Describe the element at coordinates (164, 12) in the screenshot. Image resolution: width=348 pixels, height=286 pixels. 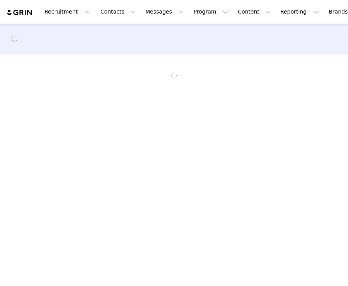
I see `button: Messages` at that location.